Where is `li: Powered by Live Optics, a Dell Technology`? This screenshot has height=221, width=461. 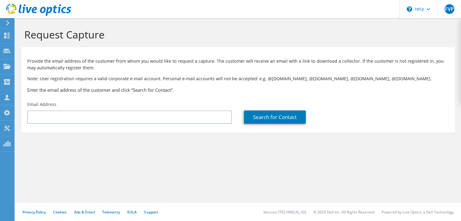 li: Powered by Live Optics, a Dell Technology is located at coordinates (417, 212).